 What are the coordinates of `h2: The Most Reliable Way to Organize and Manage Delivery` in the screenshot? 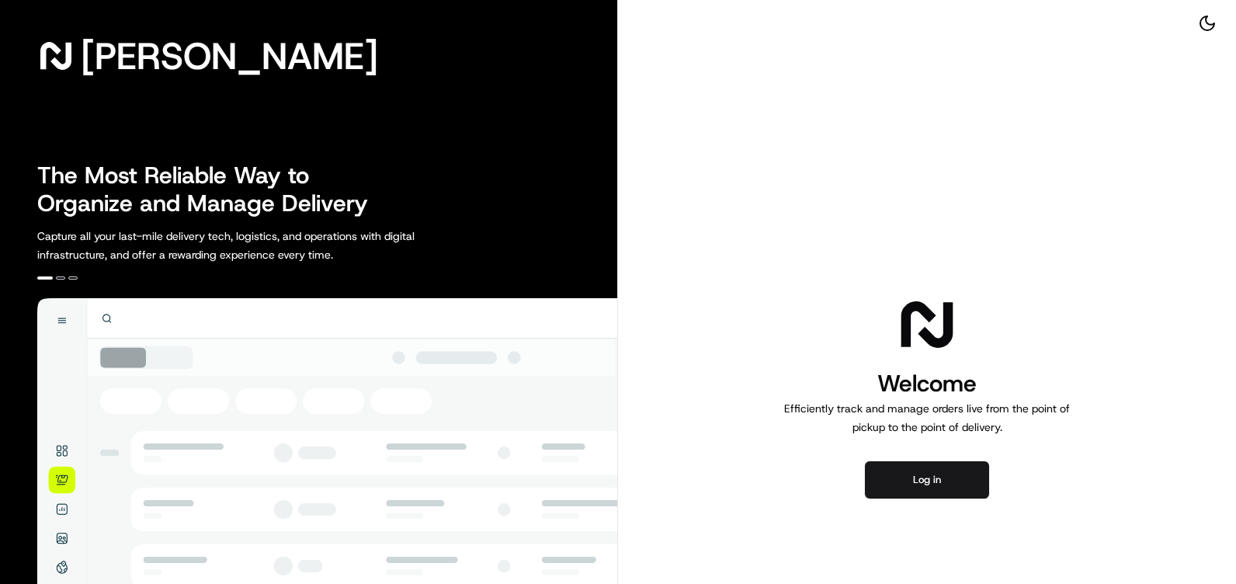 It's located at (211, 189).